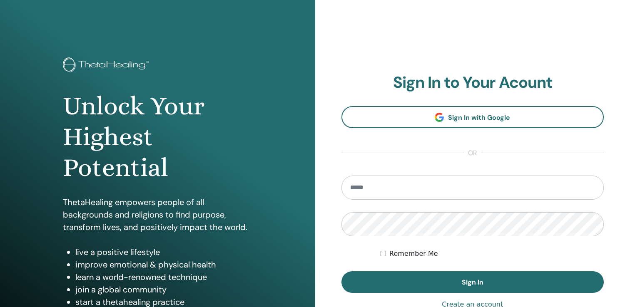 The height and width of the screenshot is (307, 630). Describe the element at coordinates (473, 282) in the screenshot. I see `button: Sign In` at that location.